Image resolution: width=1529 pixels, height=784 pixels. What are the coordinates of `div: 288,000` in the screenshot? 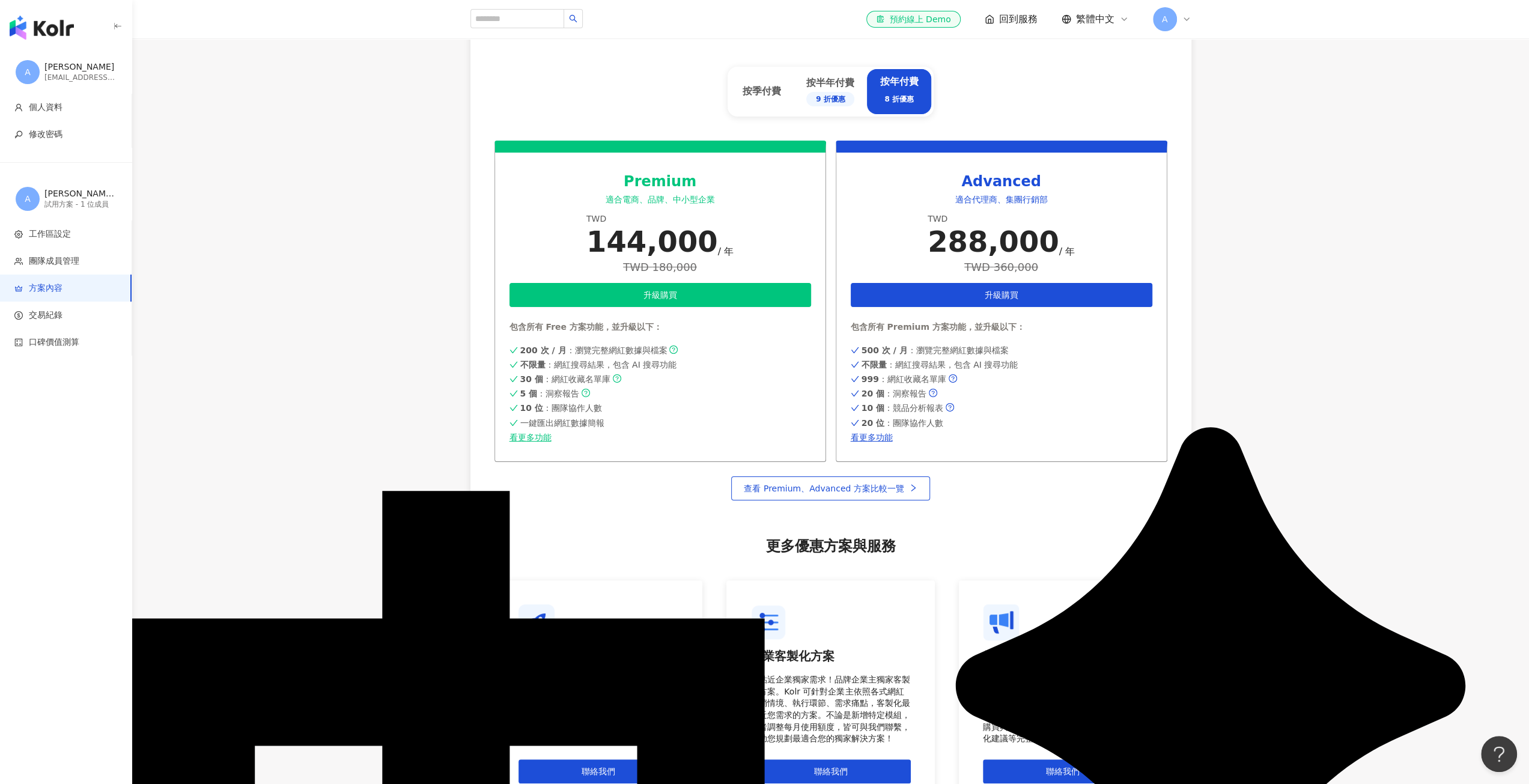 It's located at (992, 242).